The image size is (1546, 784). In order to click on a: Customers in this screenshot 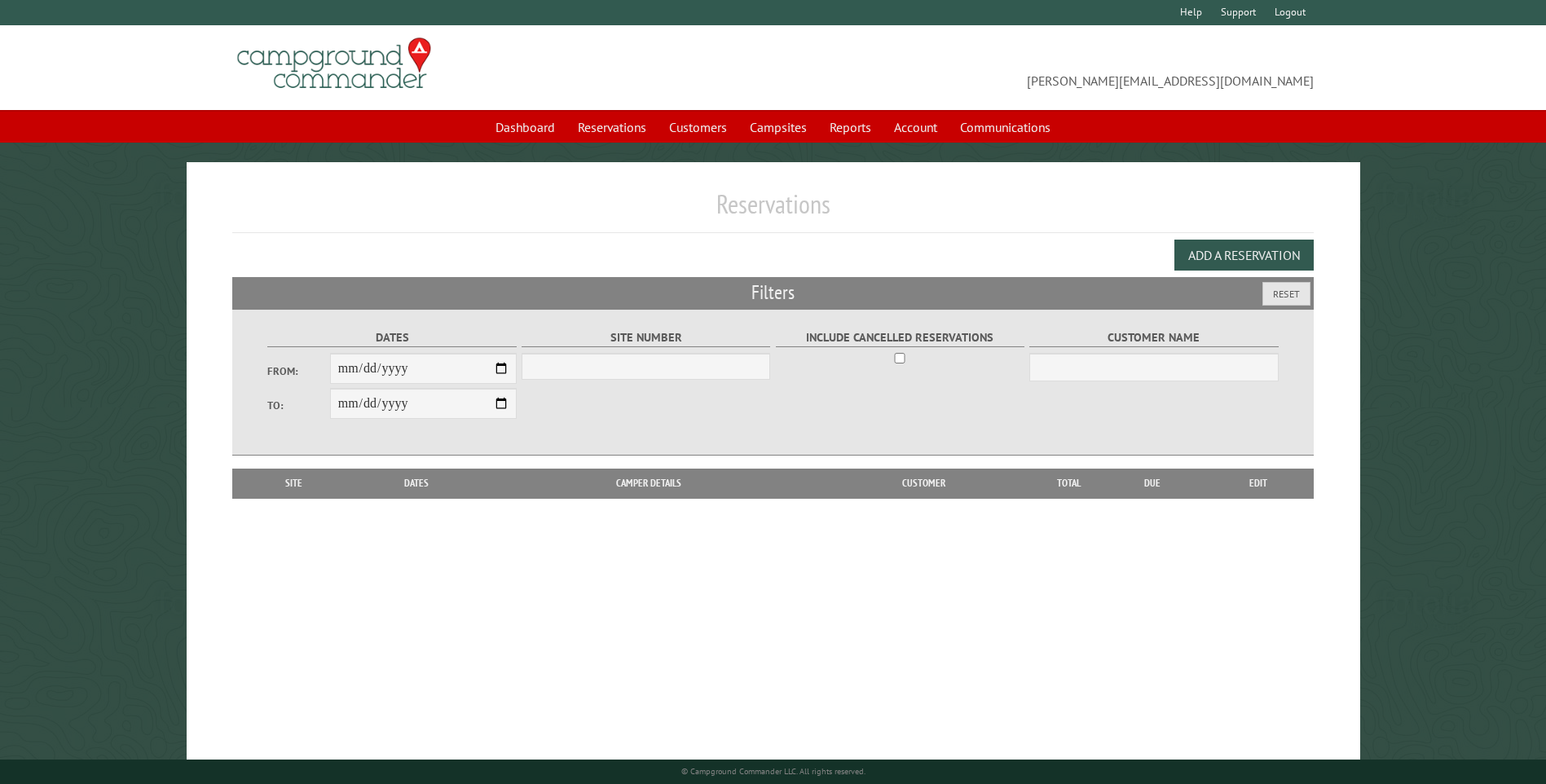, I will do `click(698, 127)`.